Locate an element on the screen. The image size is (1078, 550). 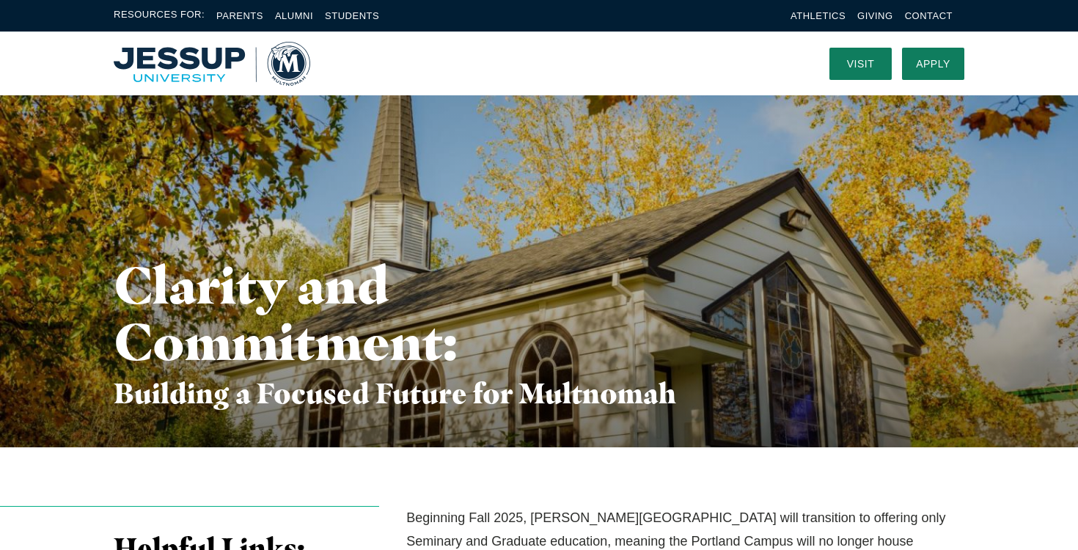
h3: Building a Focused Future for Multnomah is located at coordinates (397, 394).